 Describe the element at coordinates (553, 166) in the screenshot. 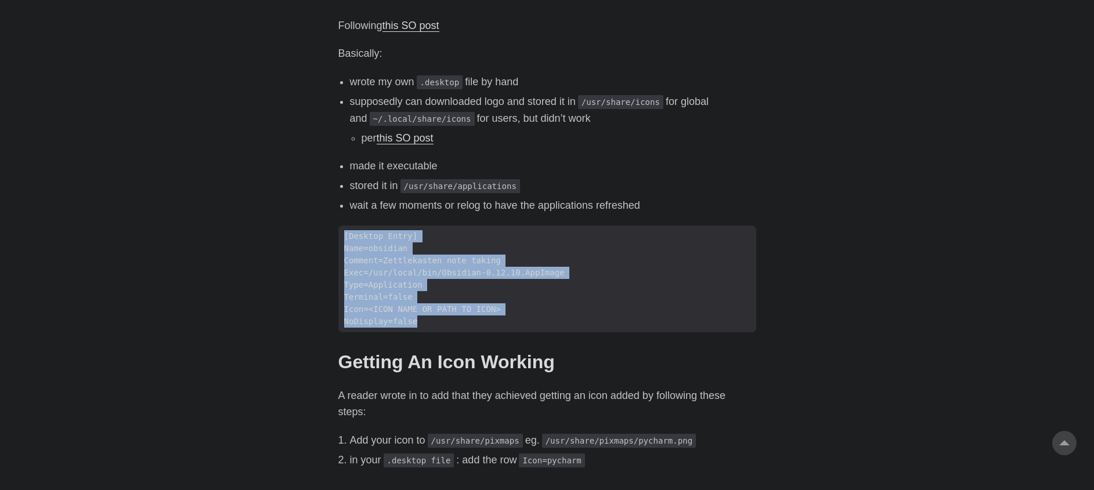

I see `li: made it executable` at that location.